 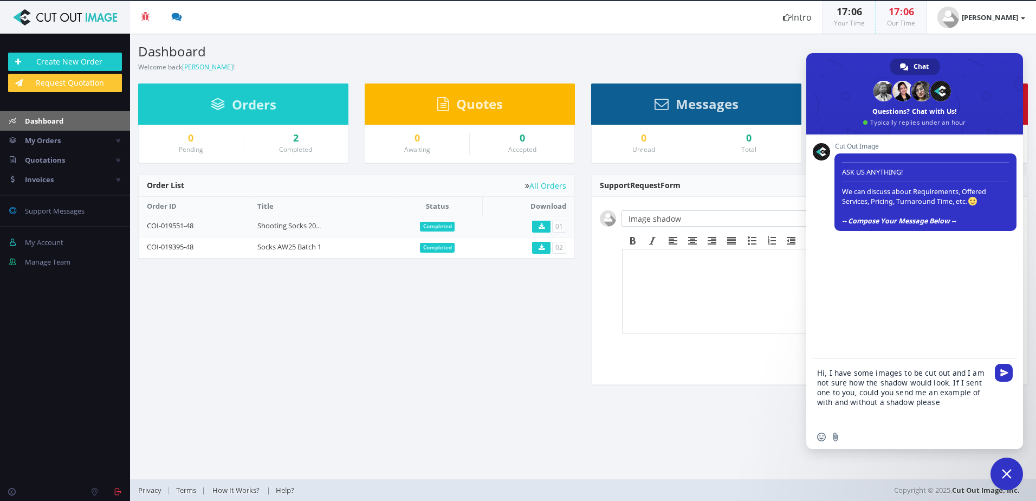 What do you see at coordinates (186, 67) in the screenshot?
I see `small: Welcome back !` at bounding box center [186, 67].